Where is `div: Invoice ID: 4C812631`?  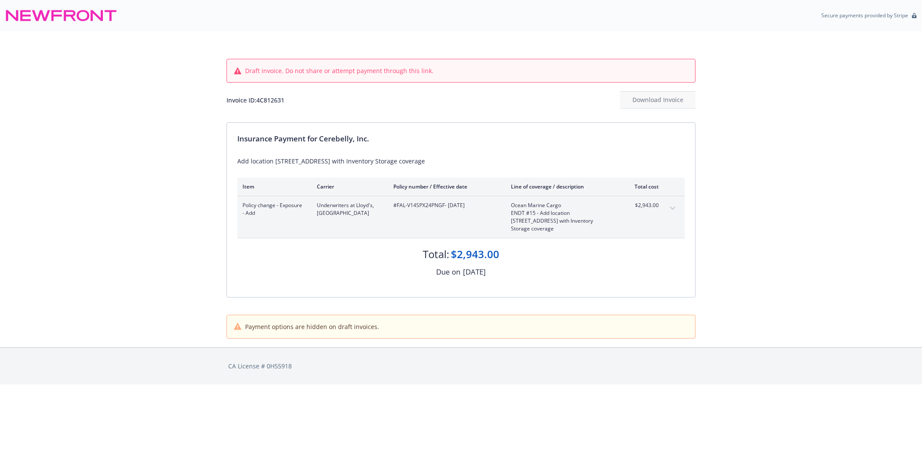
div: Invoice ID: 4C812631 is located at coordinates (256, 100).